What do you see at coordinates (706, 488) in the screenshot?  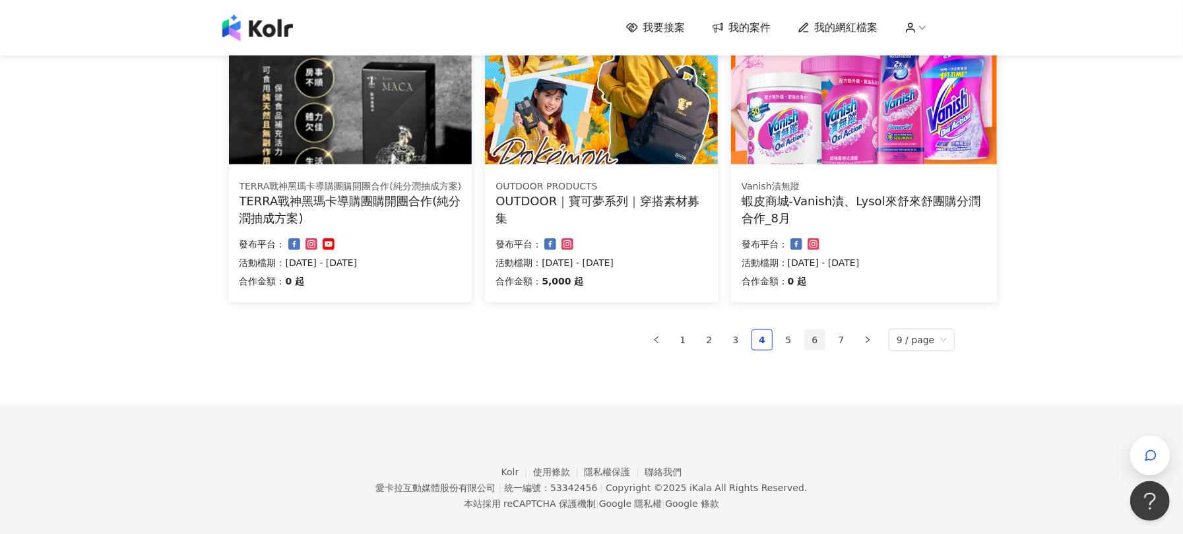 I see `div: Copyright © 2025 All Rights Reserved.` at bounding box center [706, 488].